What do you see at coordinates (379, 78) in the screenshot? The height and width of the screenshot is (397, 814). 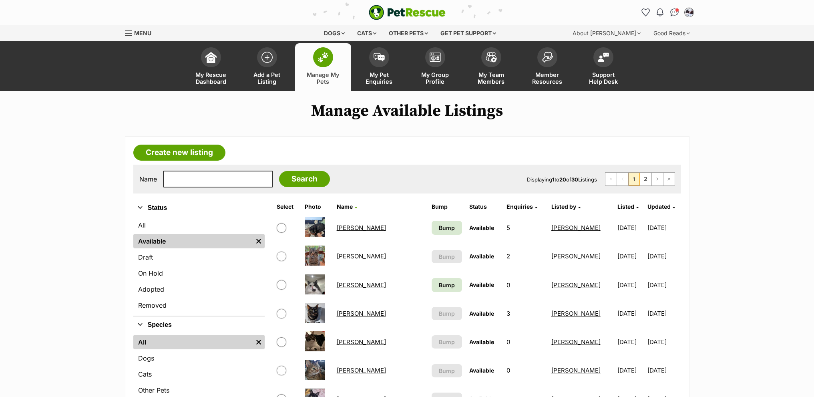 I see `span: My Pet Enquiries` at bounding box center [379, 78].